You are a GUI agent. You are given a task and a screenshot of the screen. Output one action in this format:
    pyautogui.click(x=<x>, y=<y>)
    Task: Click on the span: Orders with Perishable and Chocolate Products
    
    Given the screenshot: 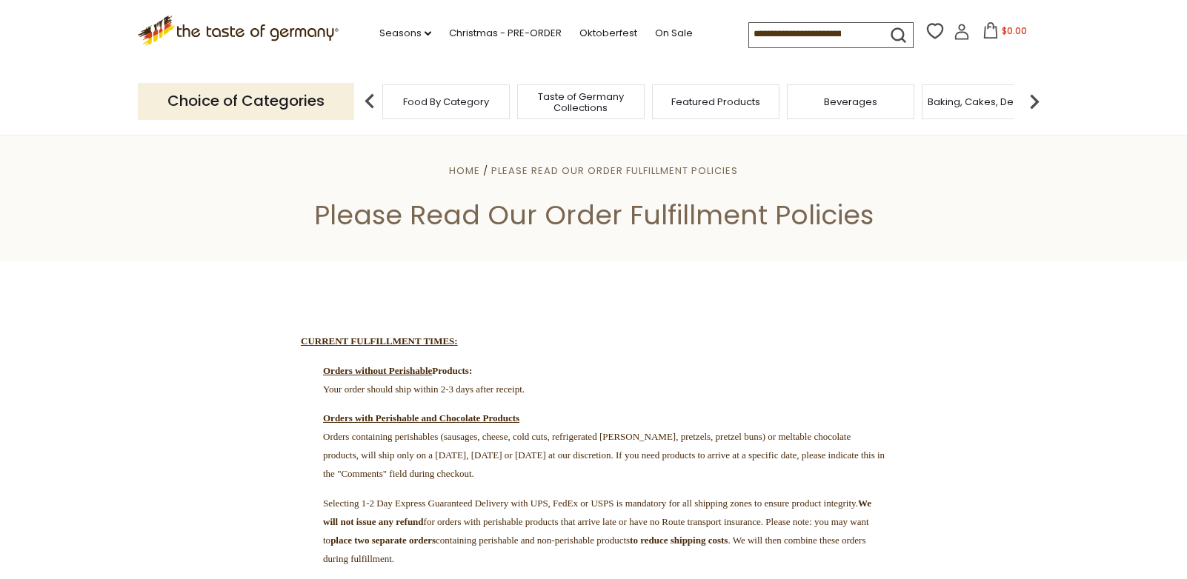 What is the action you would take?
    pyautogui.click(x=421, y=418)
    